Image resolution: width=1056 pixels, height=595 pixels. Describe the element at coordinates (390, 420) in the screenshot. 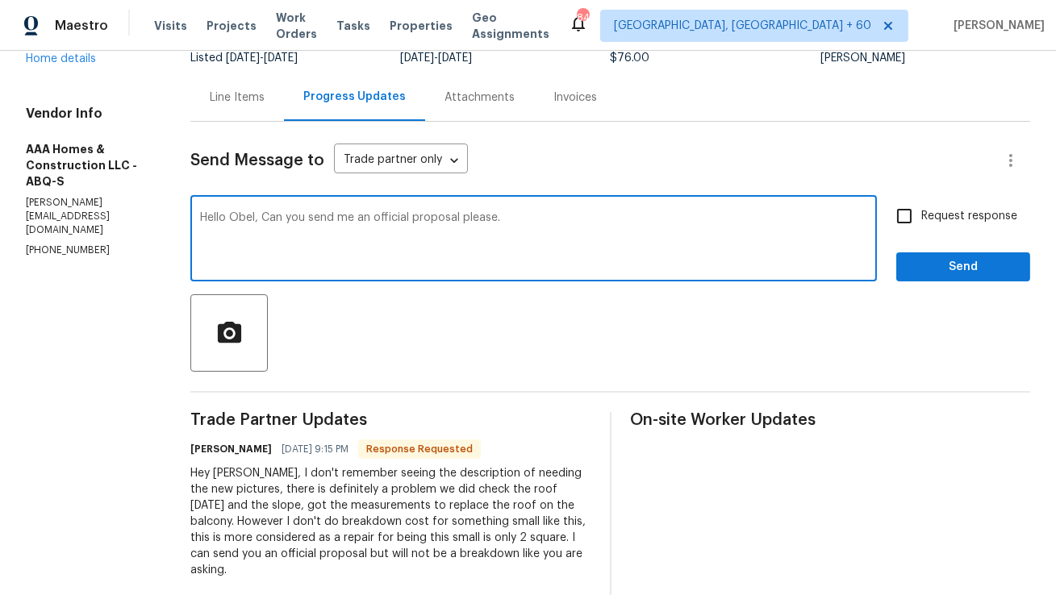

I see `span: Trade Partner Updates` at that location.